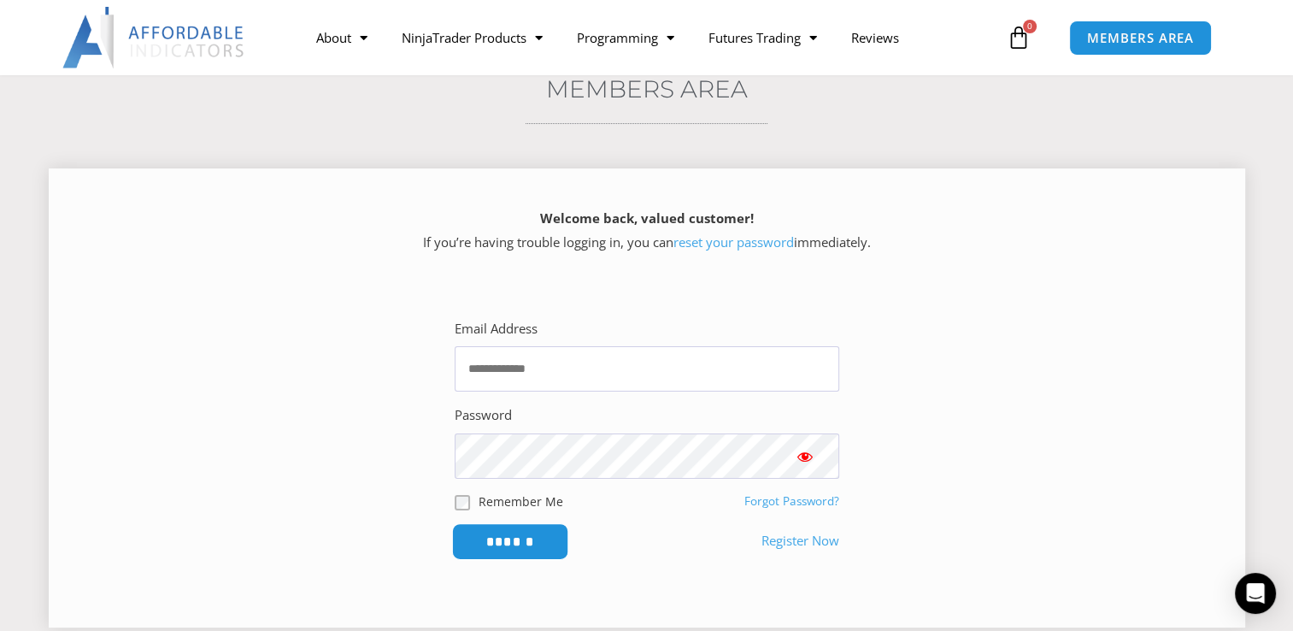 This screenshot has width=1293, height=631. What do you see at coordinates (733, 242) in the screenshot?
I see `a: reset your password` at bounding box center [733, 242].